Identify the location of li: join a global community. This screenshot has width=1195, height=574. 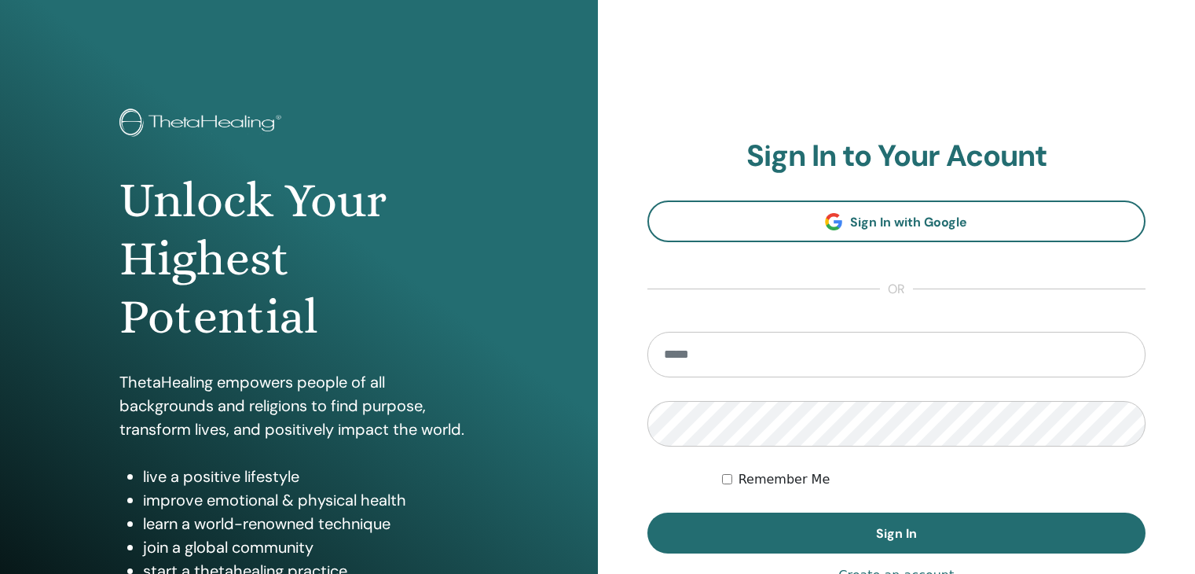
(310, 547).